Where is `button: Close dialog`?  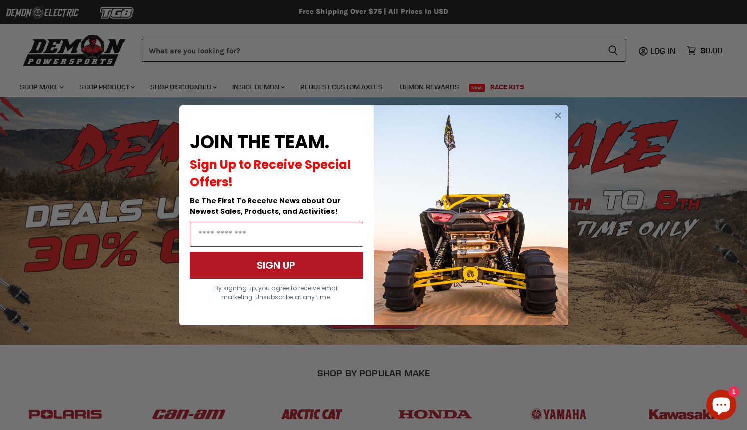 button: Close dialog is located at coordinates (558, 115).